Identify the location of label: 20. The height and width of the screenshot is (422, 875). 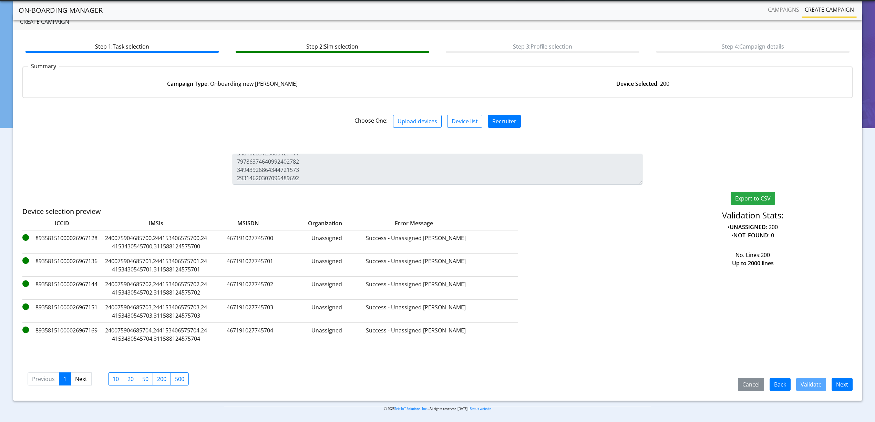
(131, 379).